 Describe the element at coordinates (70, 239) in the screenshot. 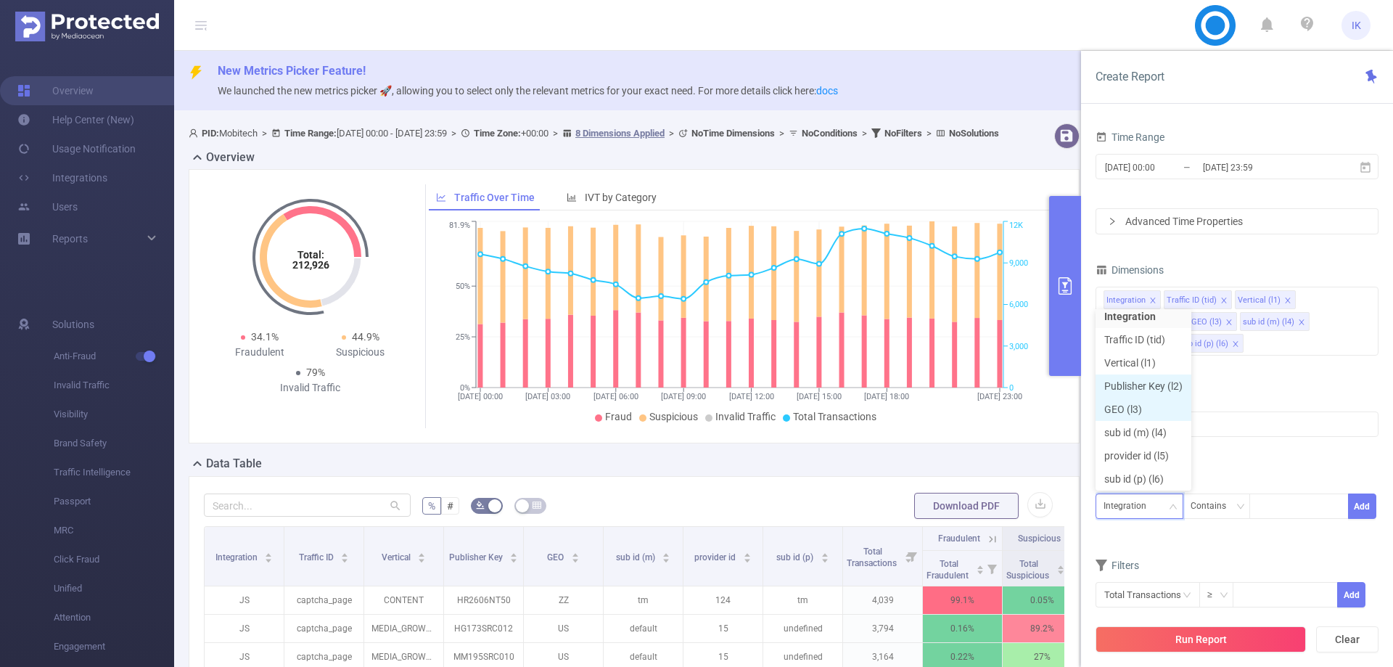

I see `a: Reports` at that location.